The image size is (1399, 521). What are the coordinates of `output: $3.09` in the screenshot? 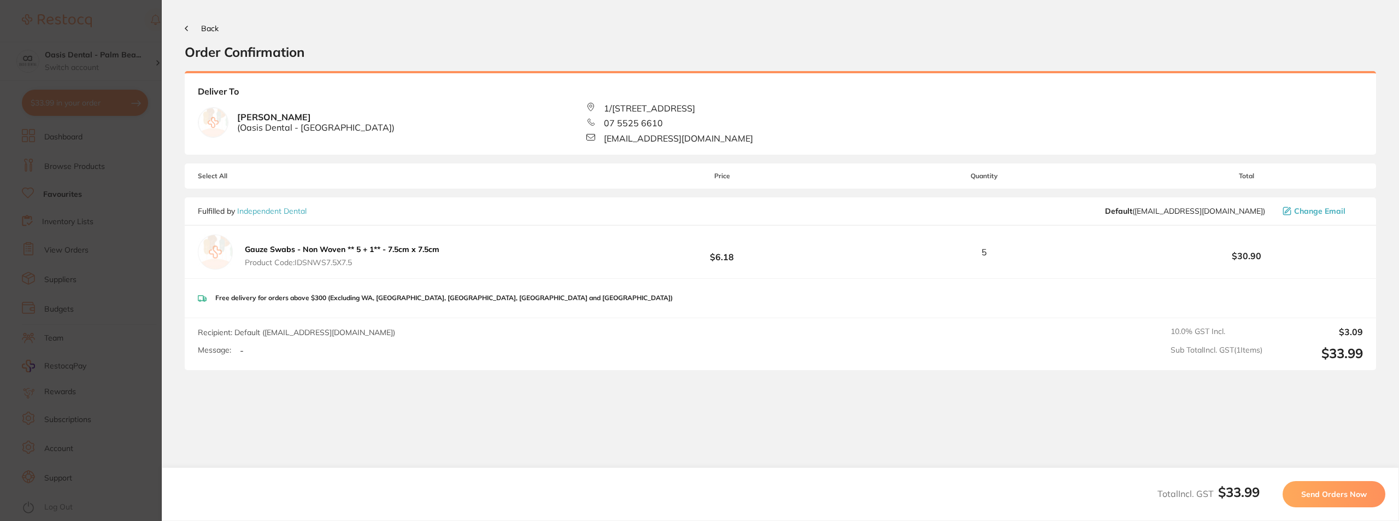 It's located at (1317, 332).